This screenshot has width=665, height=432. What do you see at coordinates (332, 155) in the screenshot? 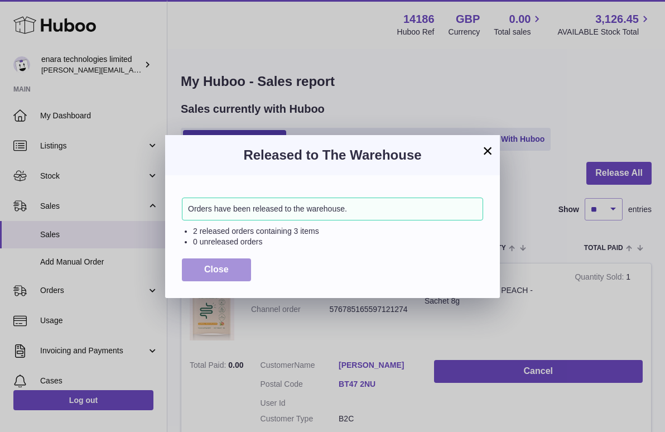
I see `h3: Released to The Warehouse` at bounding box center [332, 155].